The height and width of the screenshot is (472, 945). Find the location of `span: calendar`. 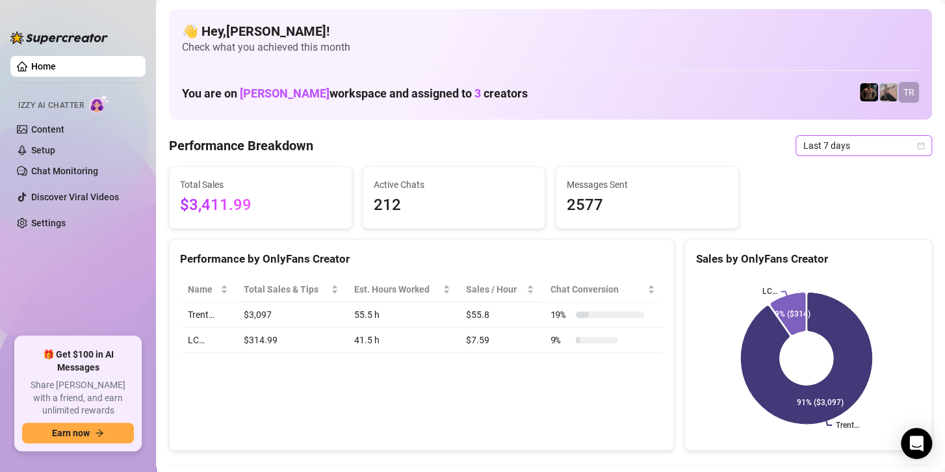

span: calendar is located at coordinates (921, 146).